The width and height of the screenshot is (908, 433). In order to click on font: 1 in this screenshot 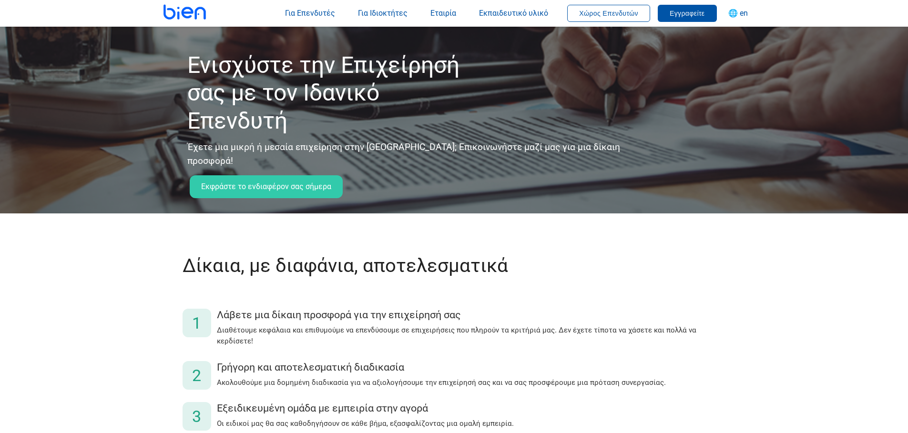, I will do `click(196, 323)`.